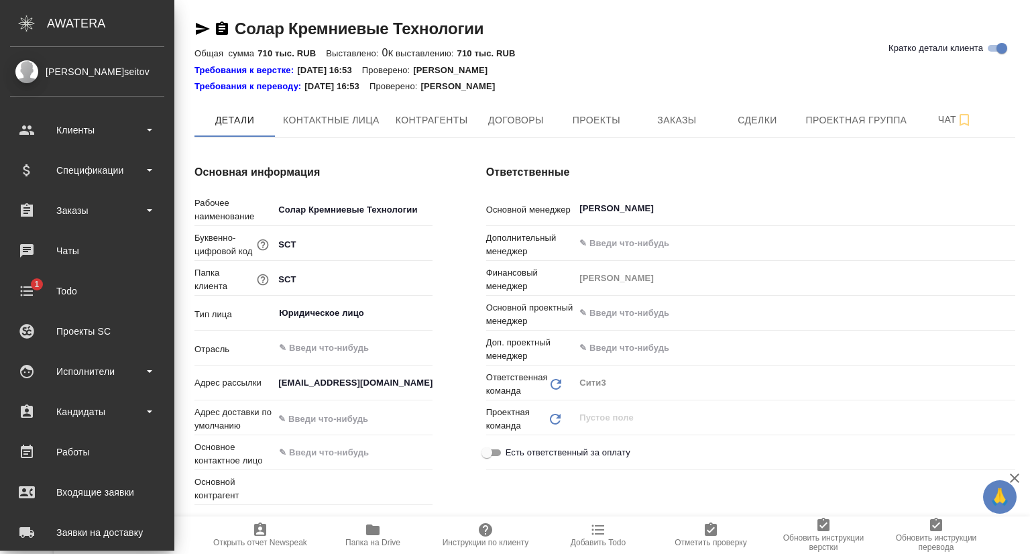 The width and height of the screenshot is (1030, 554). What do you see at coordinates (373, 535) in the screenshot?
I see `button: Папка на Drive` at bounding box center [373, 535].